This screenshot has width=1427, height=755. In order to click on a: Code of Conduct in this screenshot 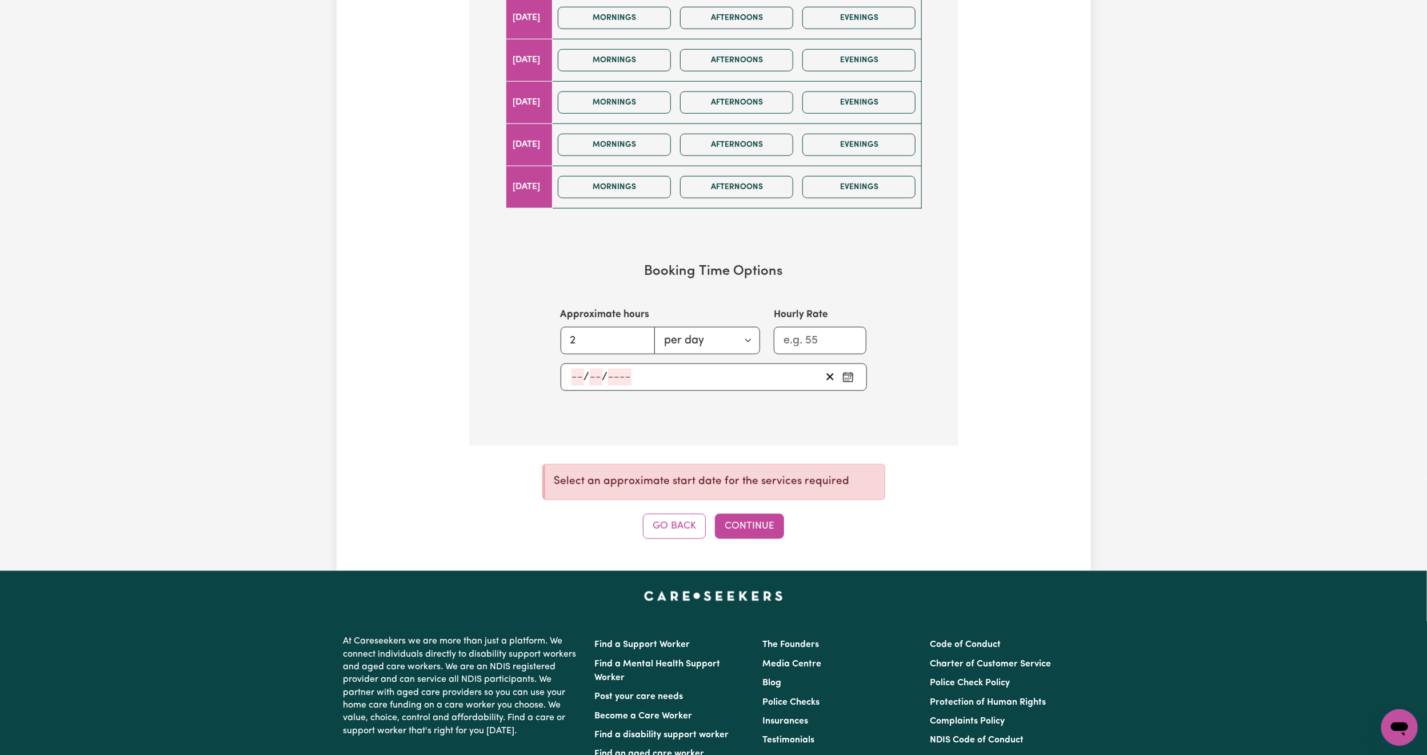, I will do `click(965, 644)`.